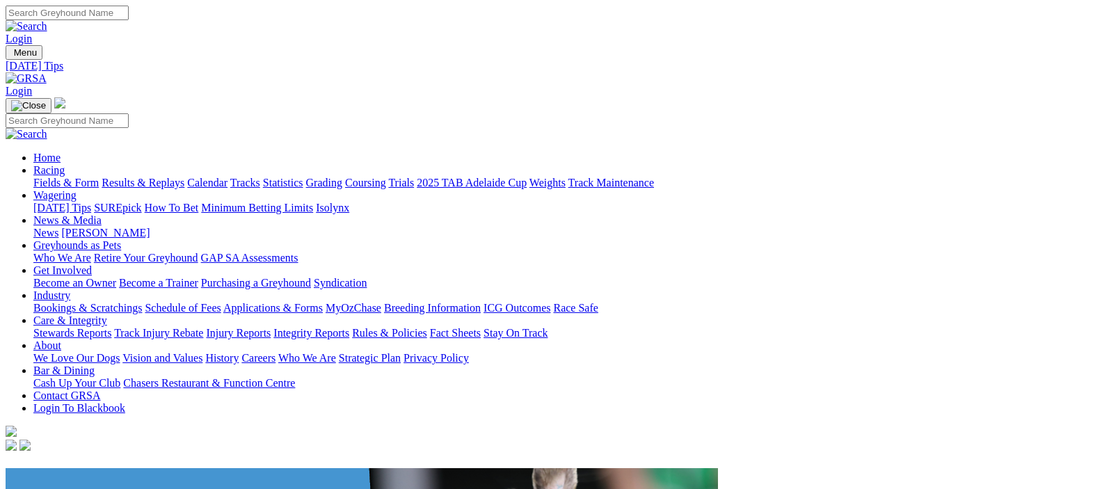 The height and width of the screenshot is (489, 1118). I want to click on a: Retire Your Greyhound, so click(146, 257).